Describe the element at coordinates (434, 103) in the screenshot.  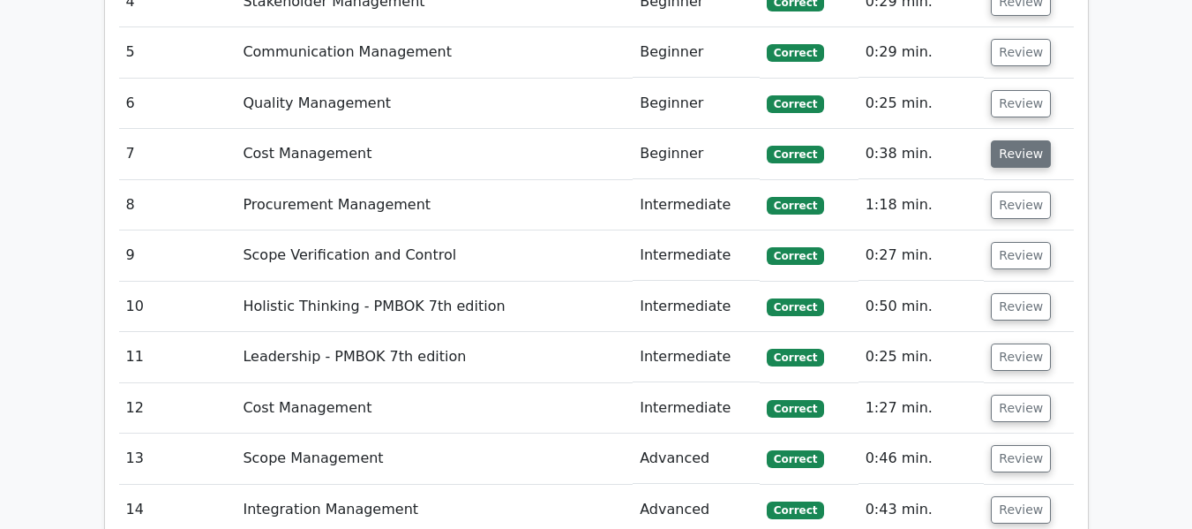
I see `td: Quality Management` at that location.